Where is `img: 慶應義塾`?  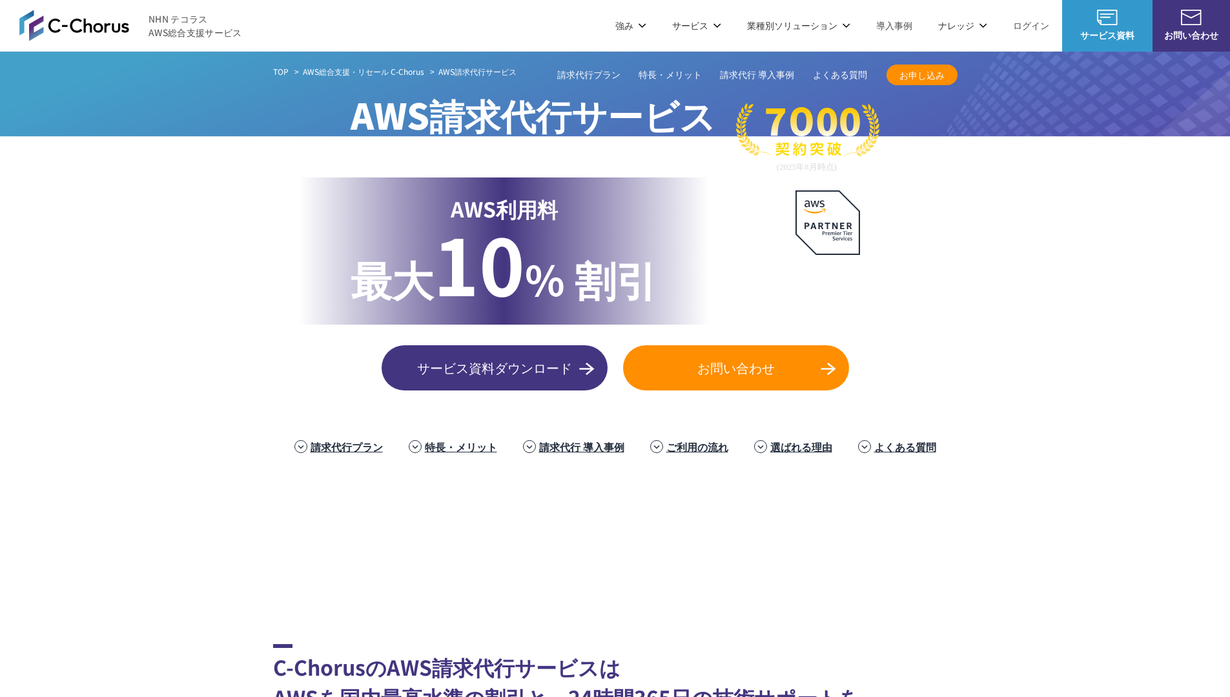
img: 慶應義塾 is located at coordinates (729, 580).